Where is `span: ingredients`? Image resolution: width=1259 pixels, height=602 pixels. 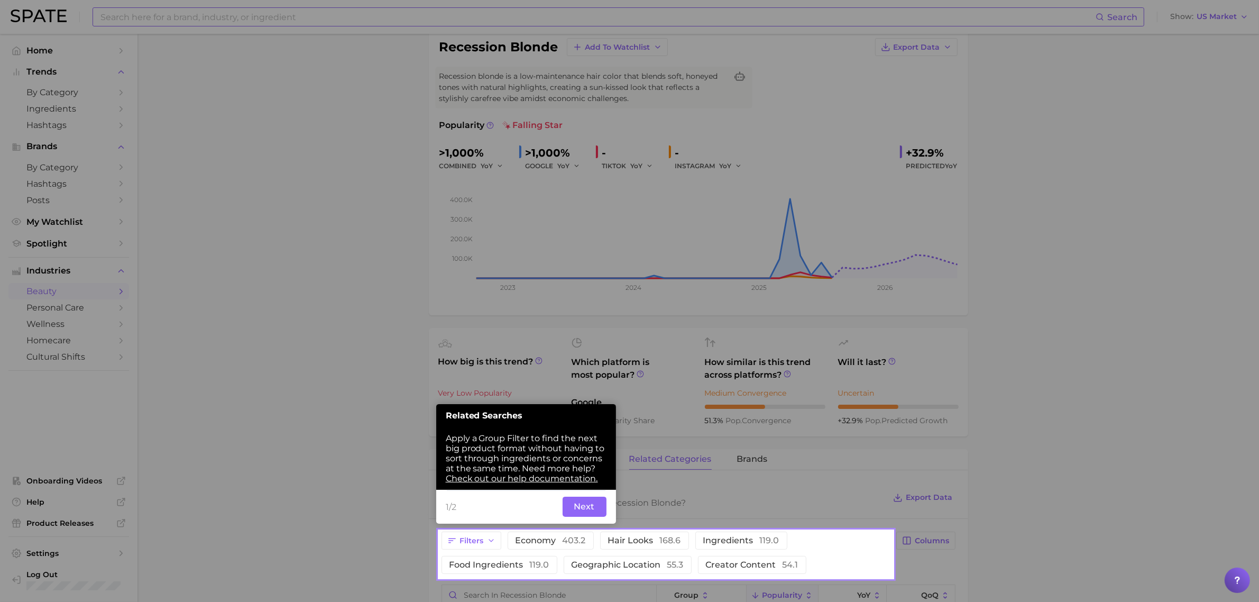 span: ingredients is located at coordinates (741, 540).